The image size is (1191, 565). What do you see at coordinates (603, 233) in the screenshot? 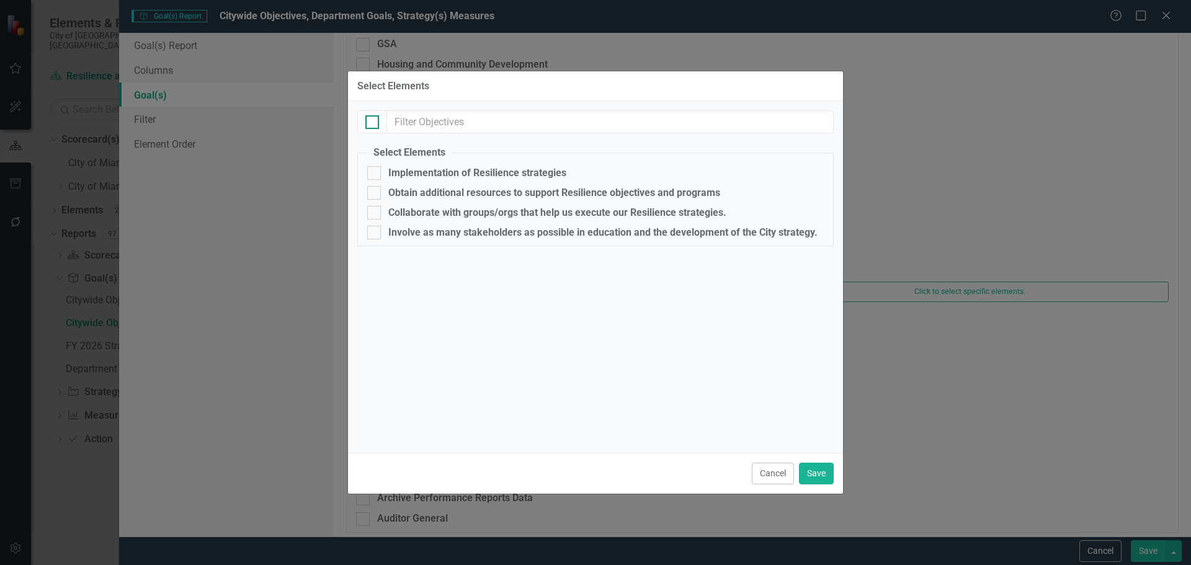
I see `div: Involve as many stakeholders as possible in education and the development of the City strategy.` at bounding box center [603, 233].